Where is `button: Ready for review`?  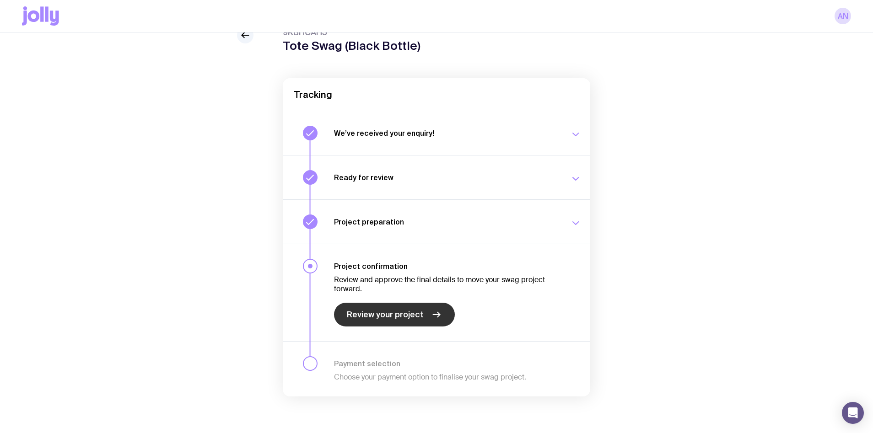 button: Ready for review is located at coordinates (437, 177).